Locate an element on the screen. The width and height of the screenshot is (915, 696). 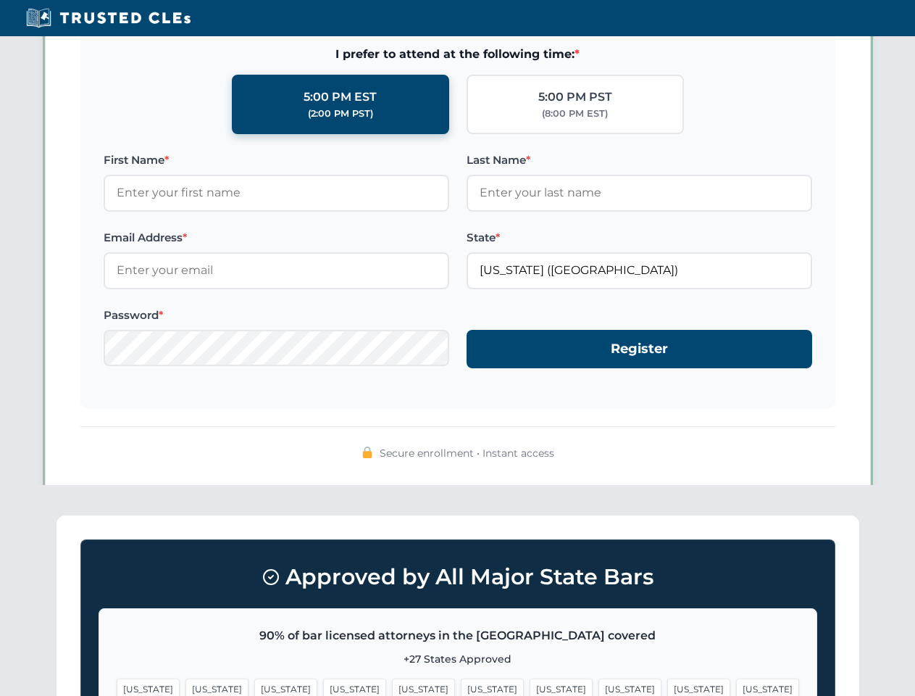
span: I prefer to attend at the following time: is located at coordinates (458, 54).